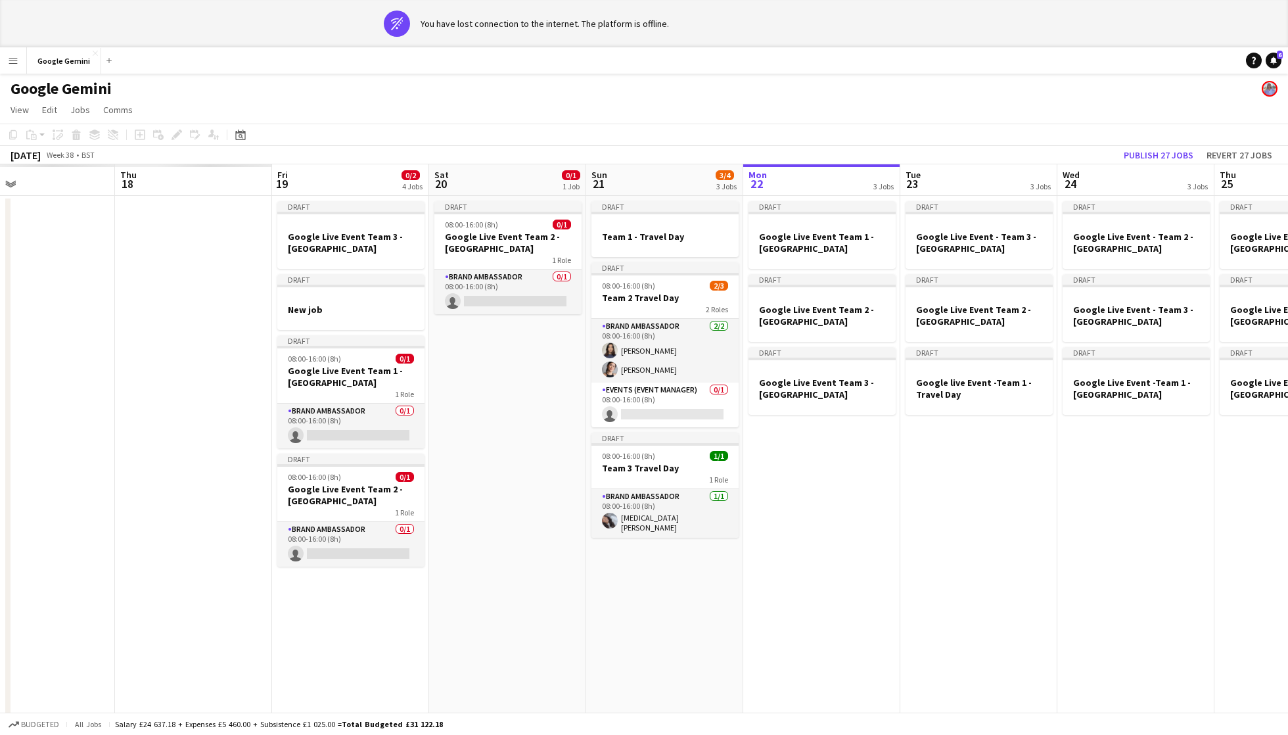 The width and height of the screenshot is (1288, 735). Describe the element at coordinates (979, 380) in the screenshot. I see `div: DraftGoogle live Event -Team 1 - Travel Day` at that location.